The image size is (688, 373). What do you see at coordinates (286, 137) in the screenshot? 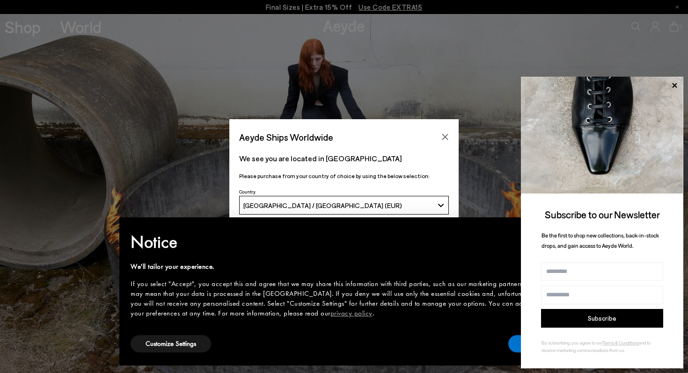
I see `span: Aeyde Ships Worldwide` at bounding box center [286, 137].